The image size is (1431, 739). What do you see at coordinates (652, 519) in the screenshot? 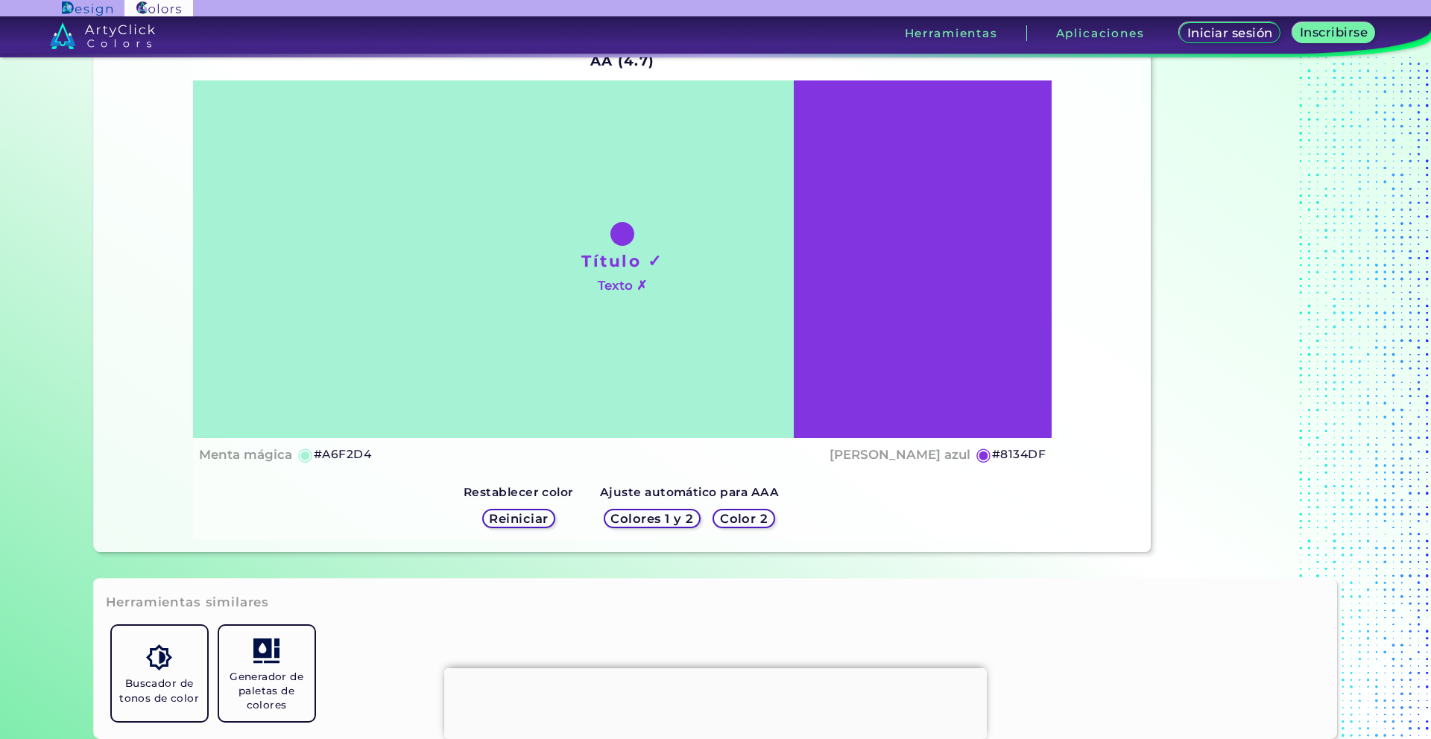
I see `font: Colores 1 y 2` at bounding box center [652, 519].